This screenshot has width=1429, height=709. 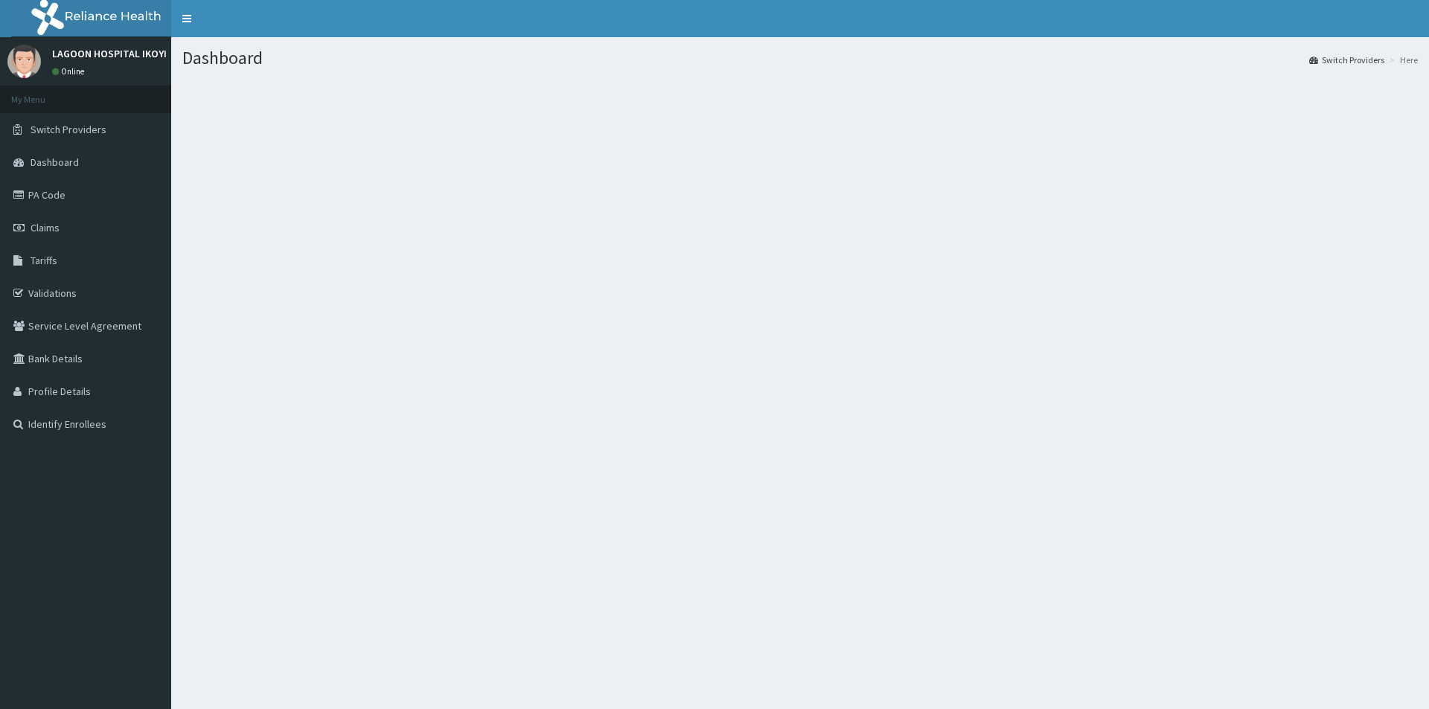 I want to click on a: Online, so click(x=70, y=71).